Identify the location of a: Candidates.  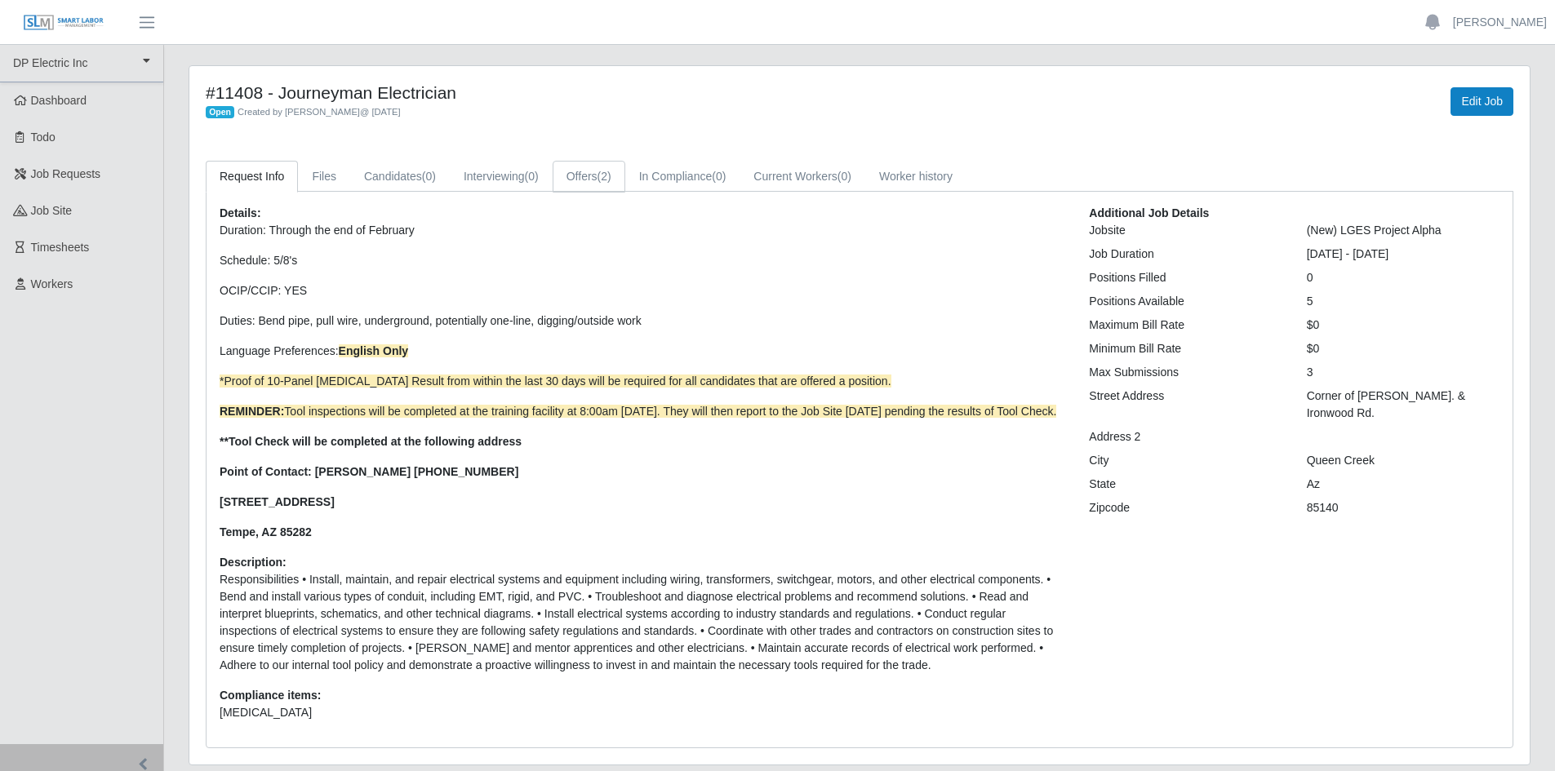
(400, 176).